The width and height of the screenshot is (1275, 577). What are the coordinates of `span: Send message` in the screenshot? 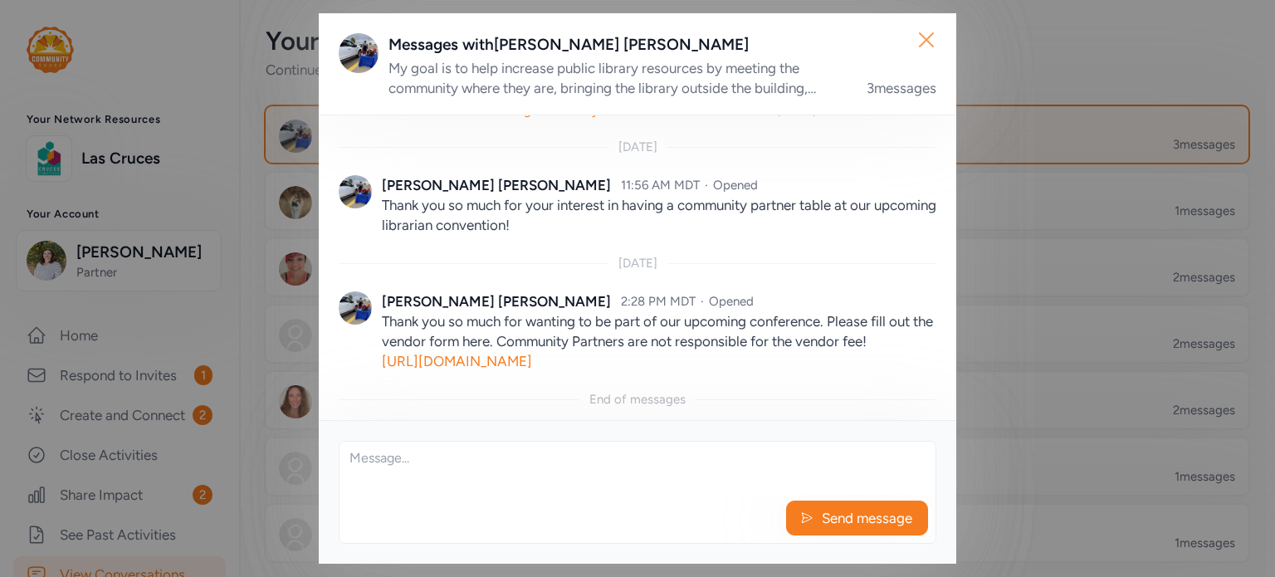 It's located at (867, 518).